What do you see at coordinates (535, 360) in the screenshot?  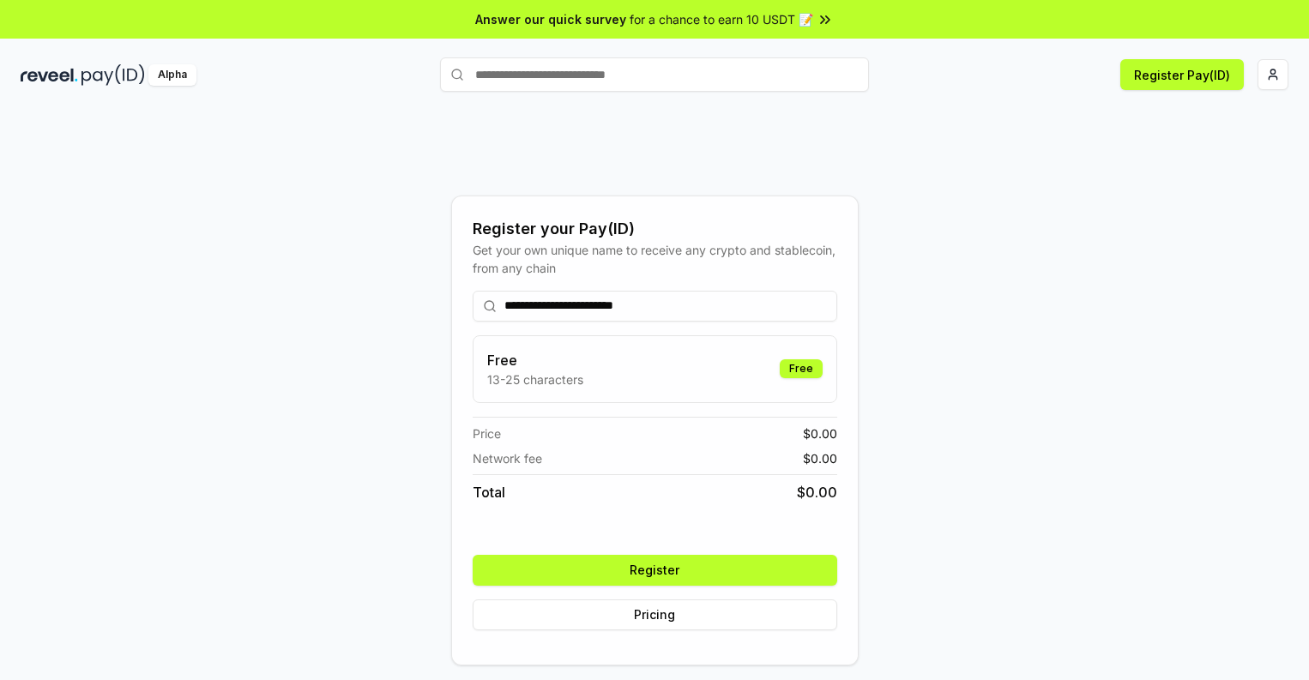 I see `h3: Free` at bounding box center [535, 360].